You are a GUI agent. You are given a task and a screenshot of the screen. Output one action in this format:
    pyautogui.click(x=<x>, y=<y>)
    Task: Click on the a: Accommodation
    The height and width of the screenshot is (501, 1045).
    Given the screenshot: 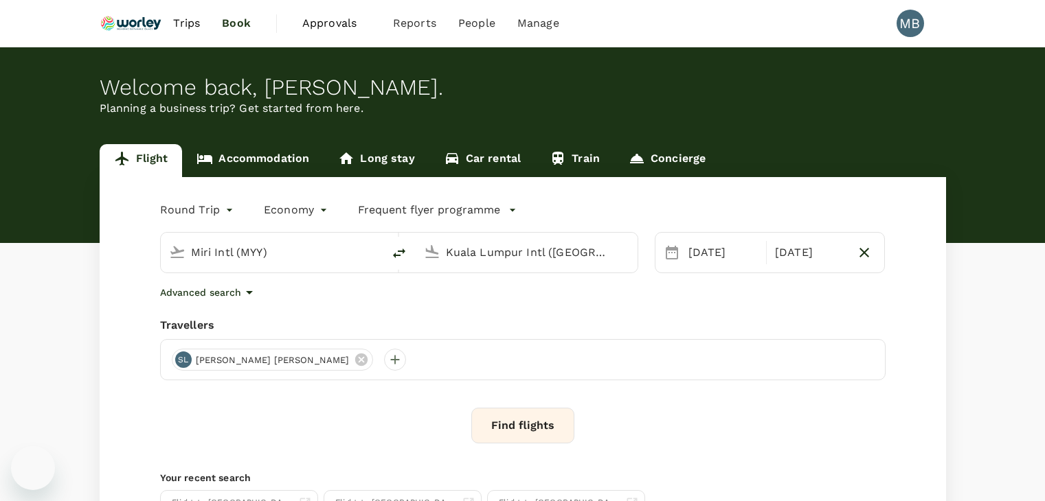 What is the action you would take?
    pyautogui.click(x=253, y=161)
    